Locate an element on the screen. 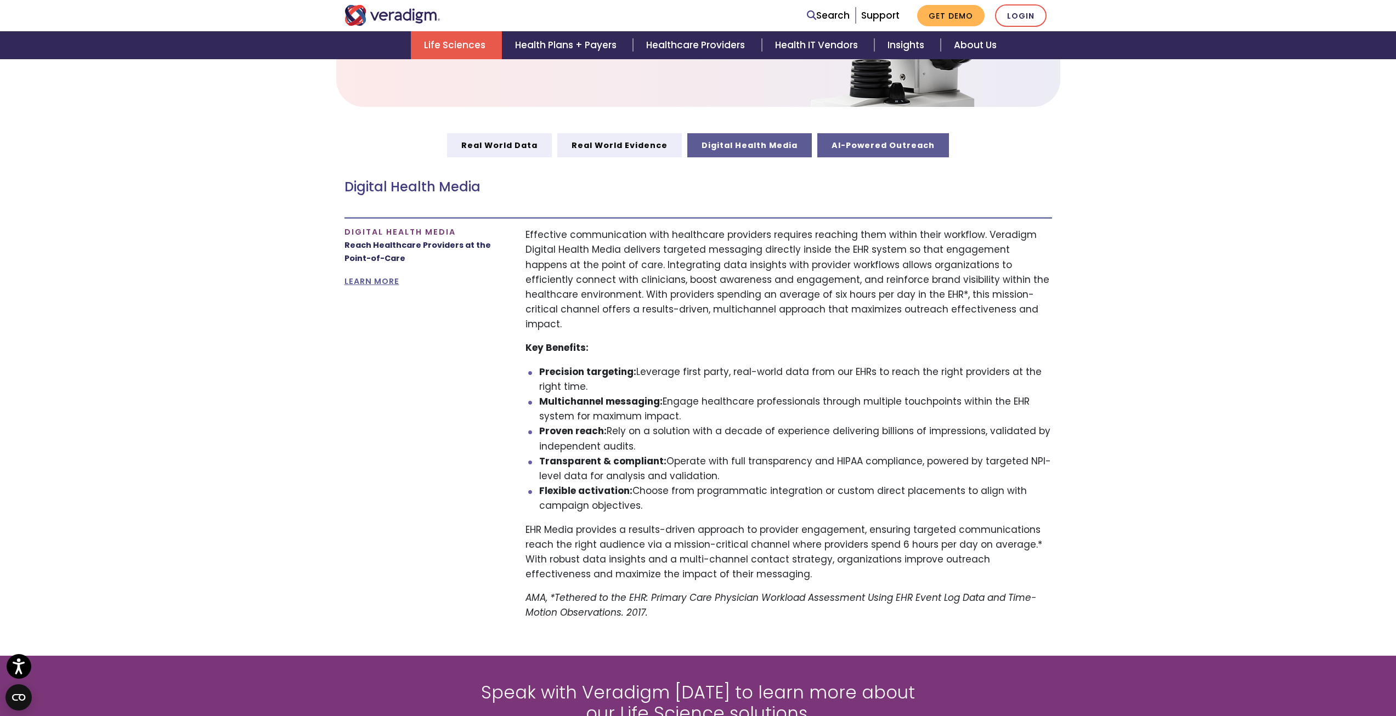 The image size is (1396, 716). a: Login is located at coordinates (1021, 15).